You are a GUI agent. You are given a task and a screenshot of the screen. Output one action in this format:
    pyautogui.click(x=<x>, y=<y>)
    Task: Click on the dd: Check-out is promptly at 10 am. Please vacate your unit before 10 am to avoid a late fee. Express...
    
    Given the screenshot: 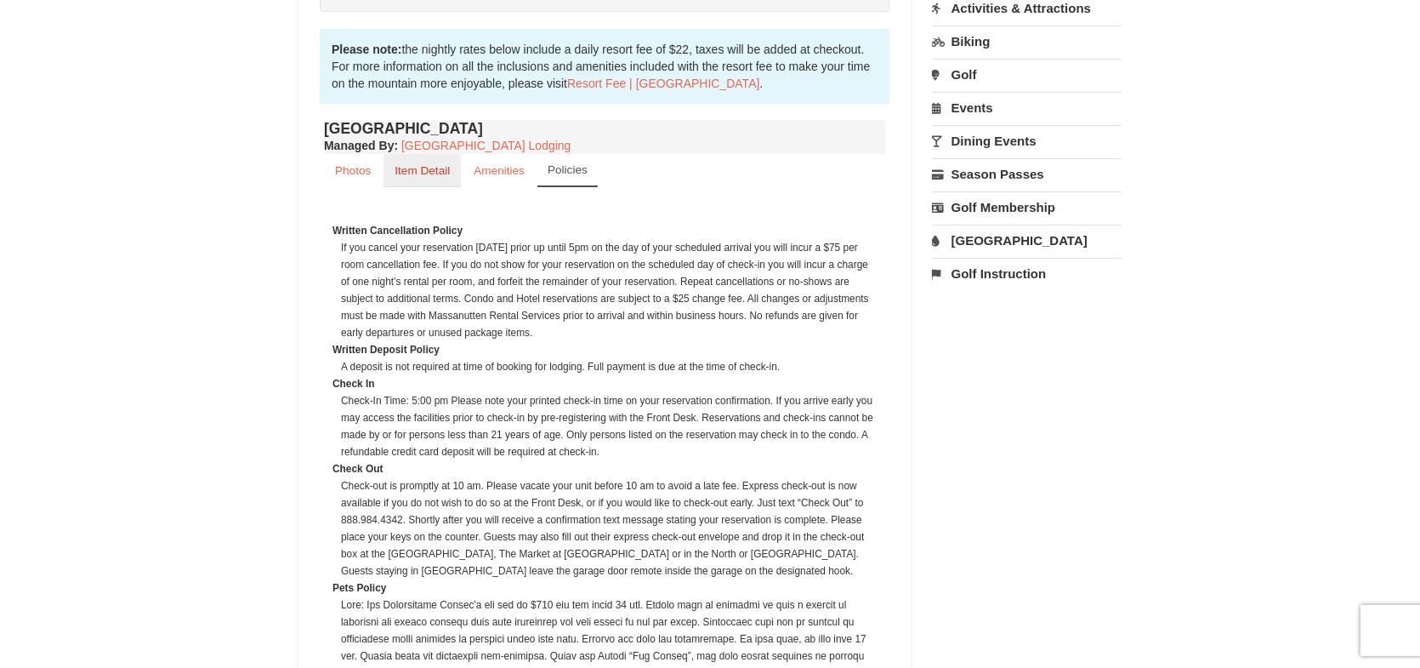 What is the action you would take?
    pyautogui.click(x=609, y=528)
    